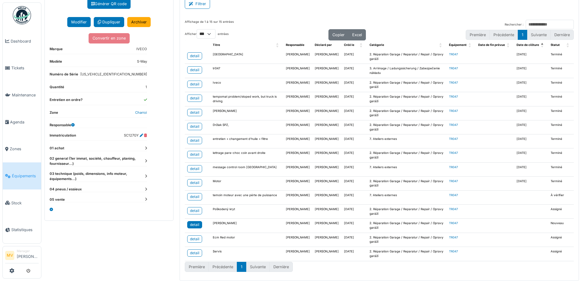  What do you see at coordinates (247, 240) in the screenshot?
I see `td: Ecm Red motor` at bounding box center [247, 240].